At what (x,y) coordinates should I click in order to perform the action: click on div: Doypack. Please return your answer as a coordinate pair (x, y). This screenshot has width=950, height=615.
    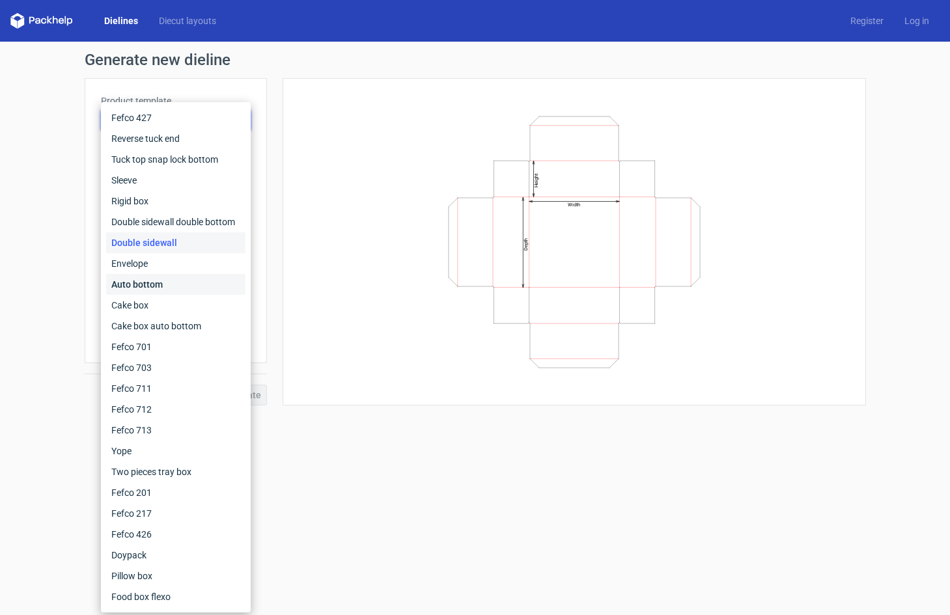
    Looking at the image, I should click on (176, 555).